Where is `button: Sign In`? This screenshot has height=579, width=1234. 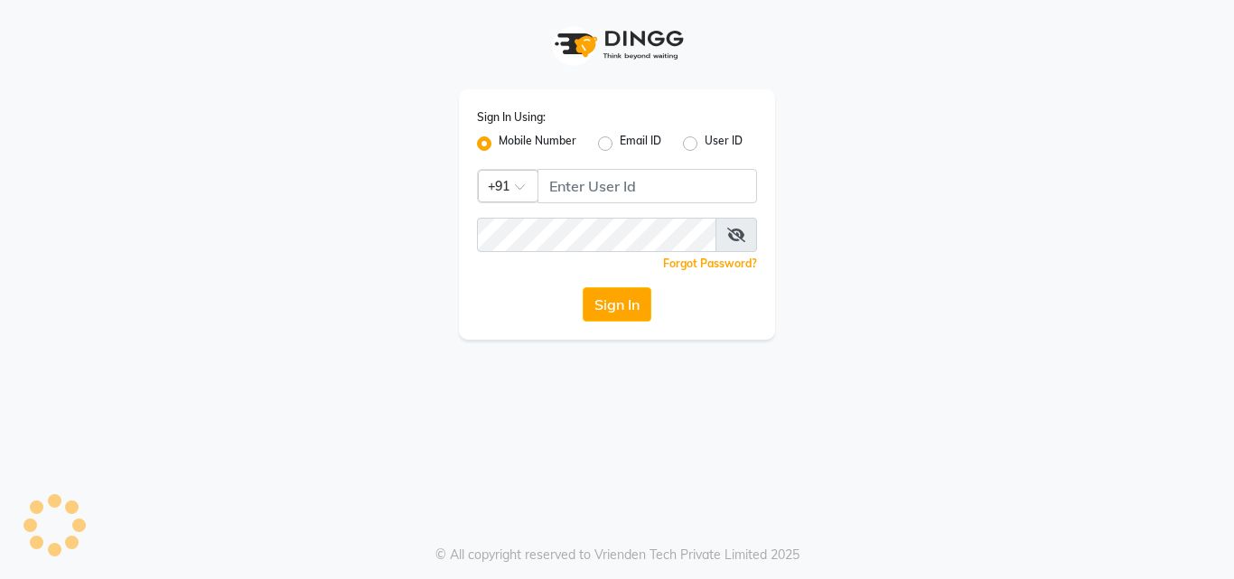 button: Sign In is located at coordinates (617, 305).